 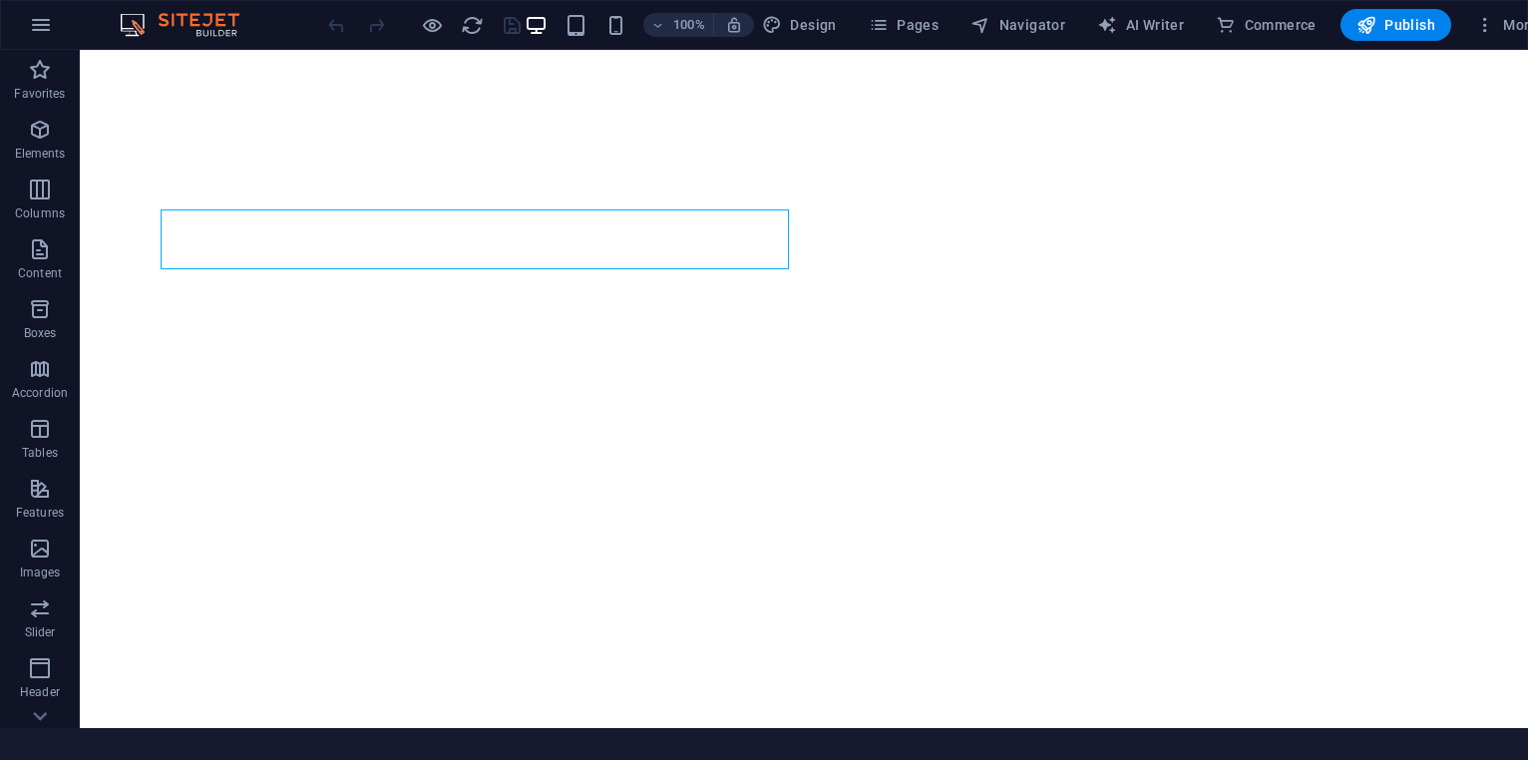 I want to click on span: Publish, so click(x=1395, y=25).